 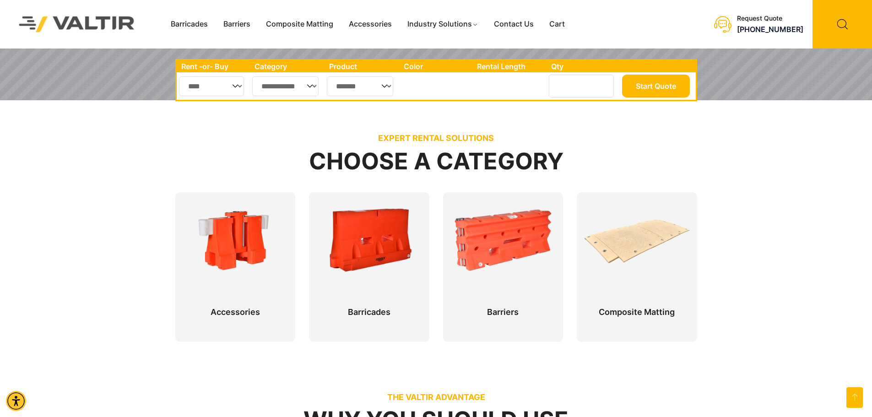 What do you see at coordinates (213, 66) in the screenshot?
I see `th: Rent -or- Buy` at bounding box center [213, 66].